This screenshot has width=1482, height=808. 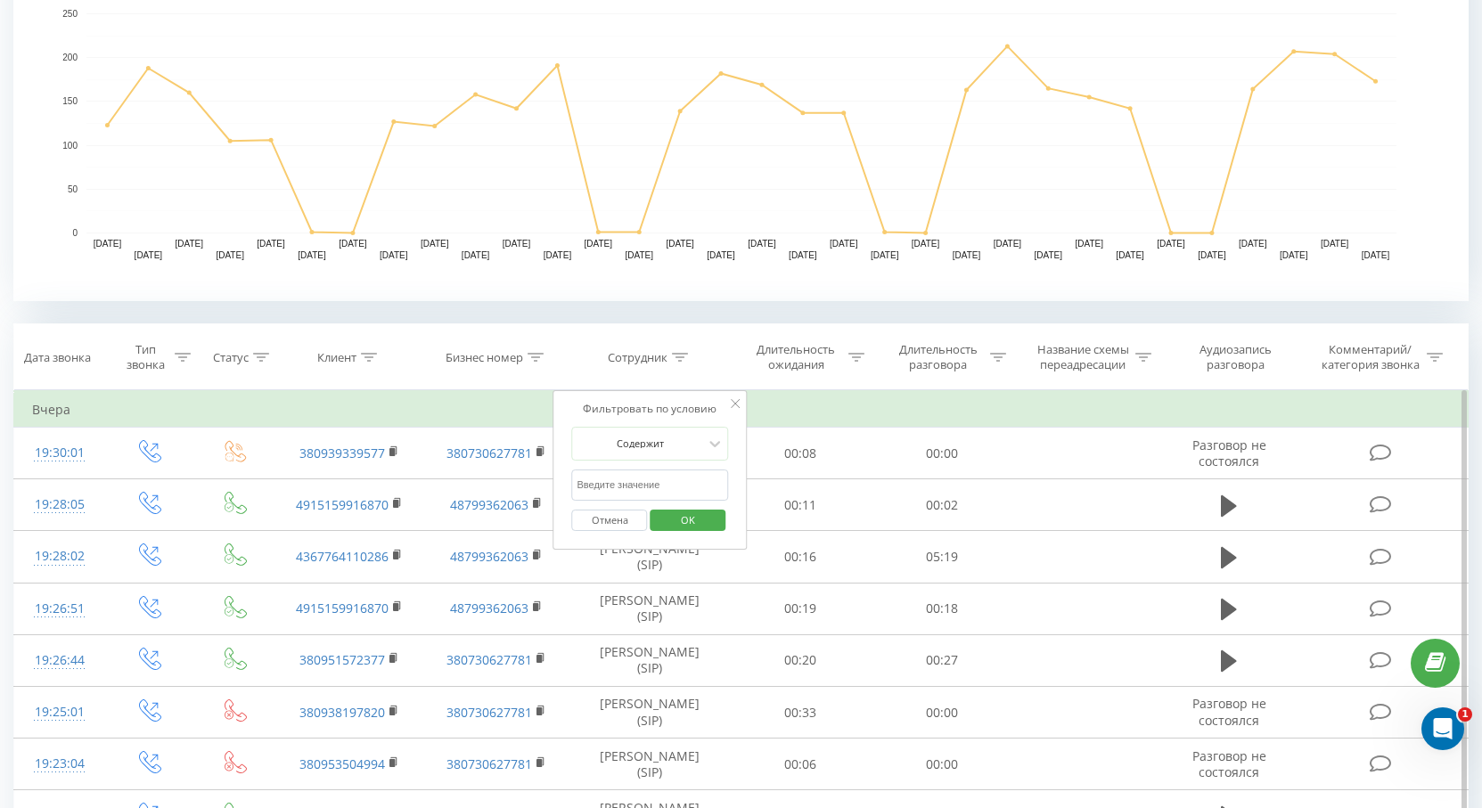 I want to click on div: 19:28:05, so click(x=59, y=504).